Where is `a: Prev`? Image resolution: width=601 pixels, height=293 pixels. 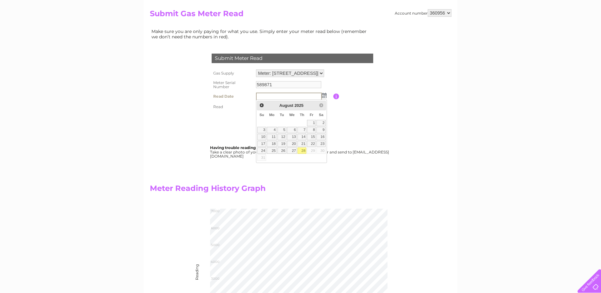 a: Prev is located at coordinates (261, 105).